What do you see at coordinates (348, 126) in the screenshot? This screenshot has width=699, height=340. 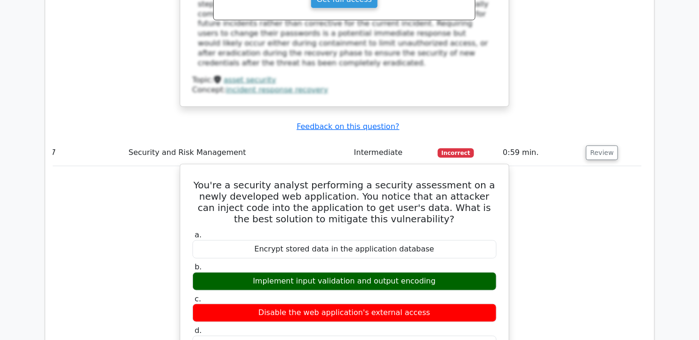 I see `u: Feedback on this question?` at bounding box center [348, 126].